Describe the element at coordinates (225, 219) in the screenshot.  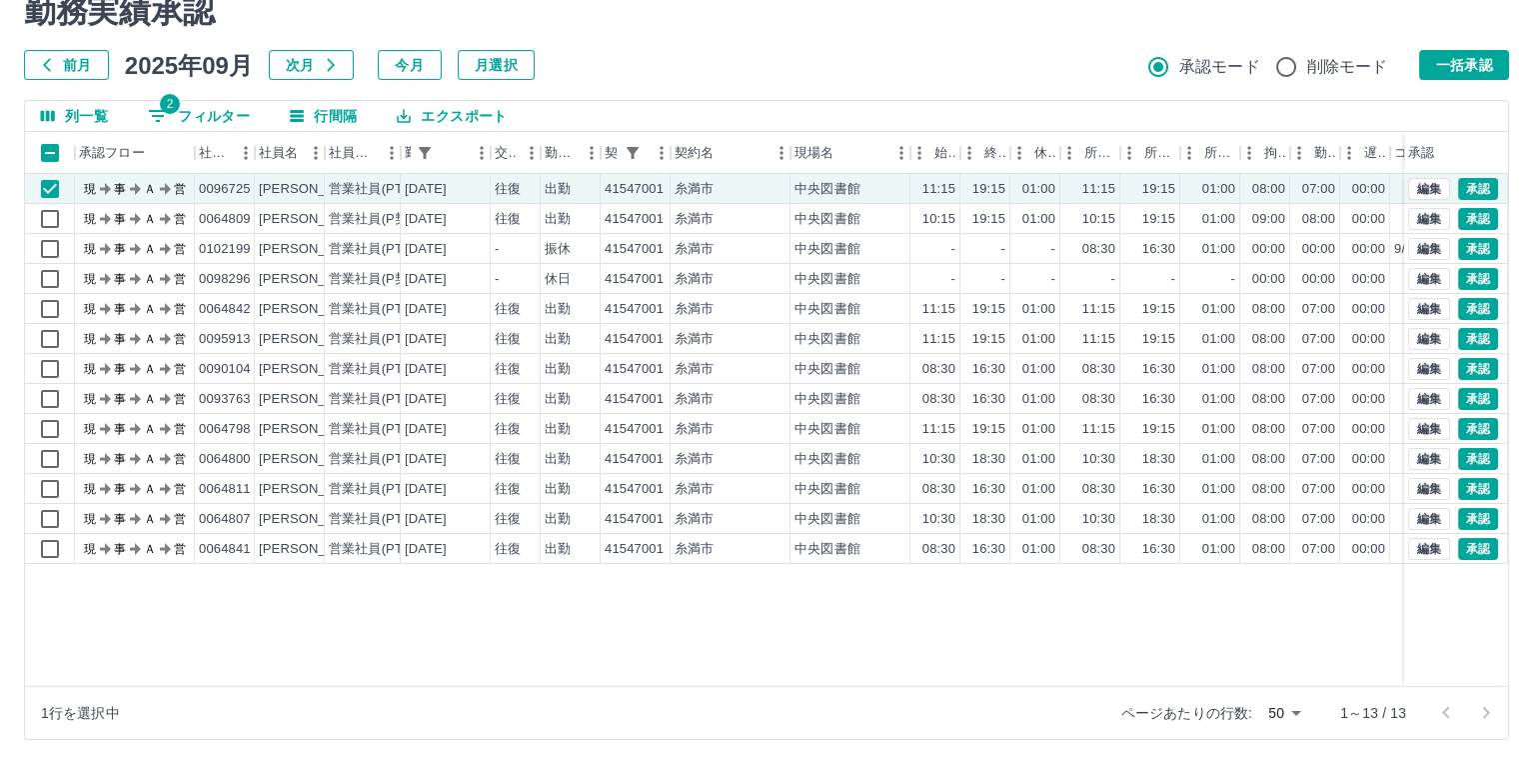
I see `div: 0064809` at that location.